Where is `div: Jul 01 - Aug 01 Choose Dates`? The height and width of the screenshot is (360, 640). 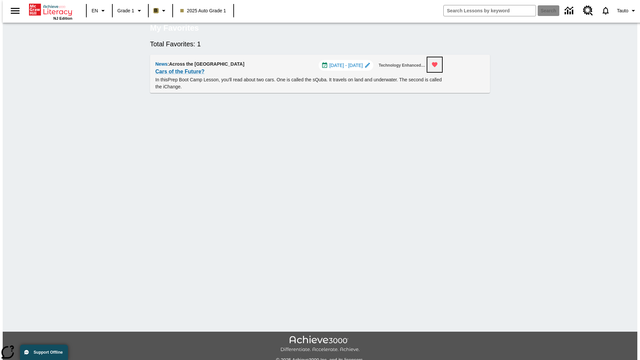
div: Jul 01 - Aug 01 Choose Dates is located at coordinates (346, 65).